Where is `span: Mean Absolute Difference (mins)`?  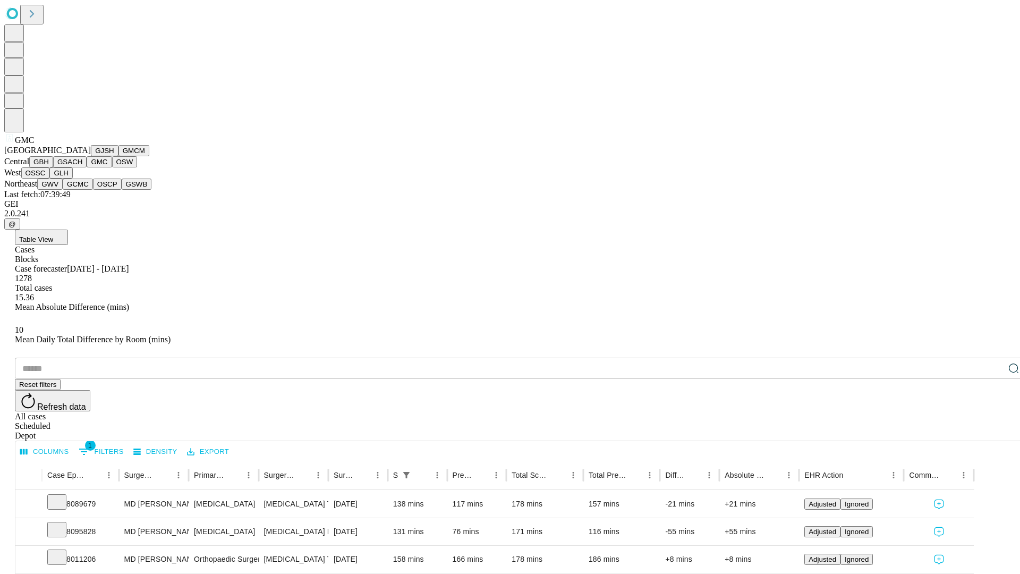 span: Mean Absolute Difference (mins) is located at coordinates (72, 307).